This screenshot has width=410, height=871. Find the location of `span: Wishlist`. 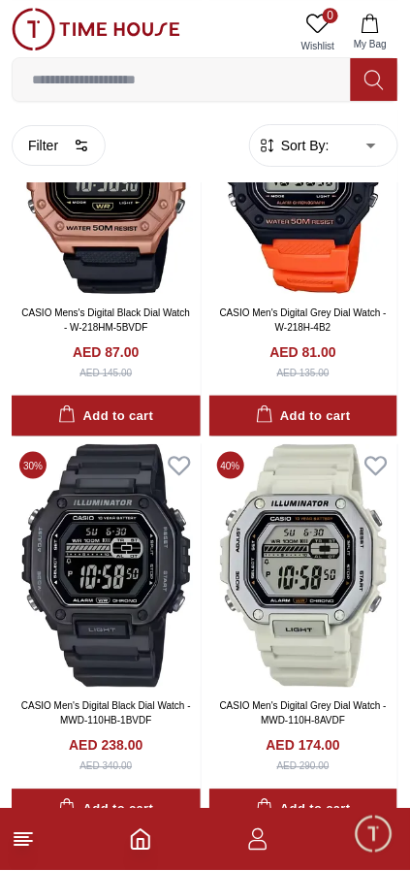

span: Wishlist is located at coordinates (318, 46).